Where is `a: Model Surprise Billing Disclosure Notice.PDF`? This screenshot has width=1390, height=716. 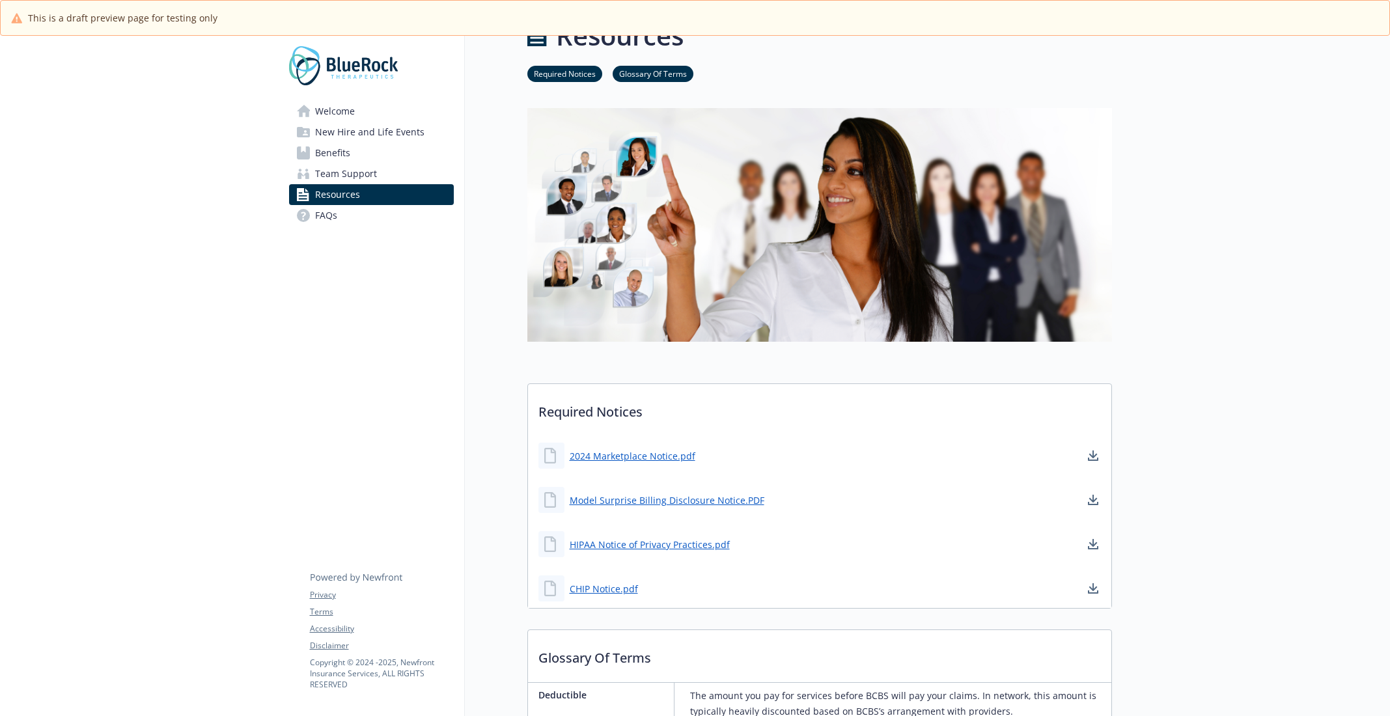
a: Model Surprise Billing Disclosure Notice.PDF is located at coordinates (667, 500).